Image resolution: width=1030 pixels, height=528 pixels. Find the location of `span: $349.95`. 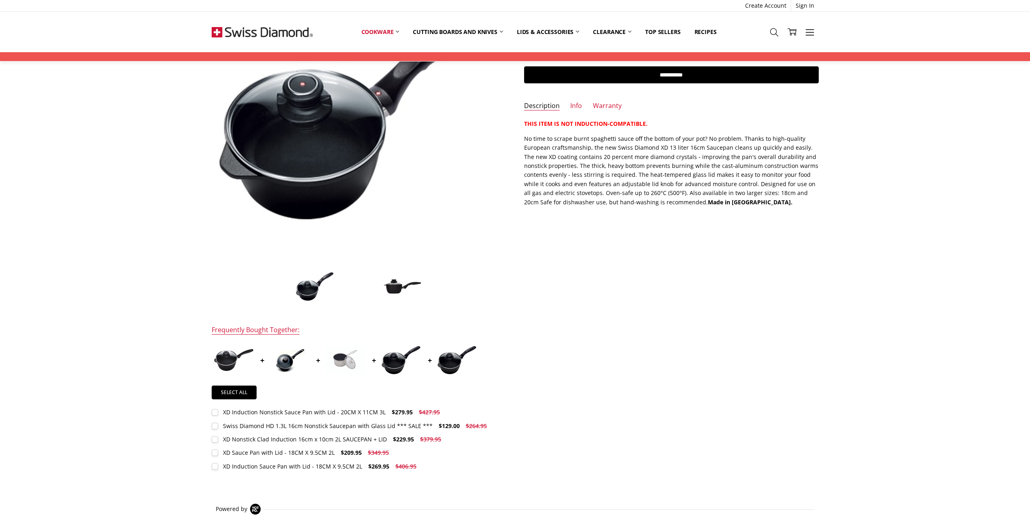

span: $349.95 is located at coordinates (378, 452).